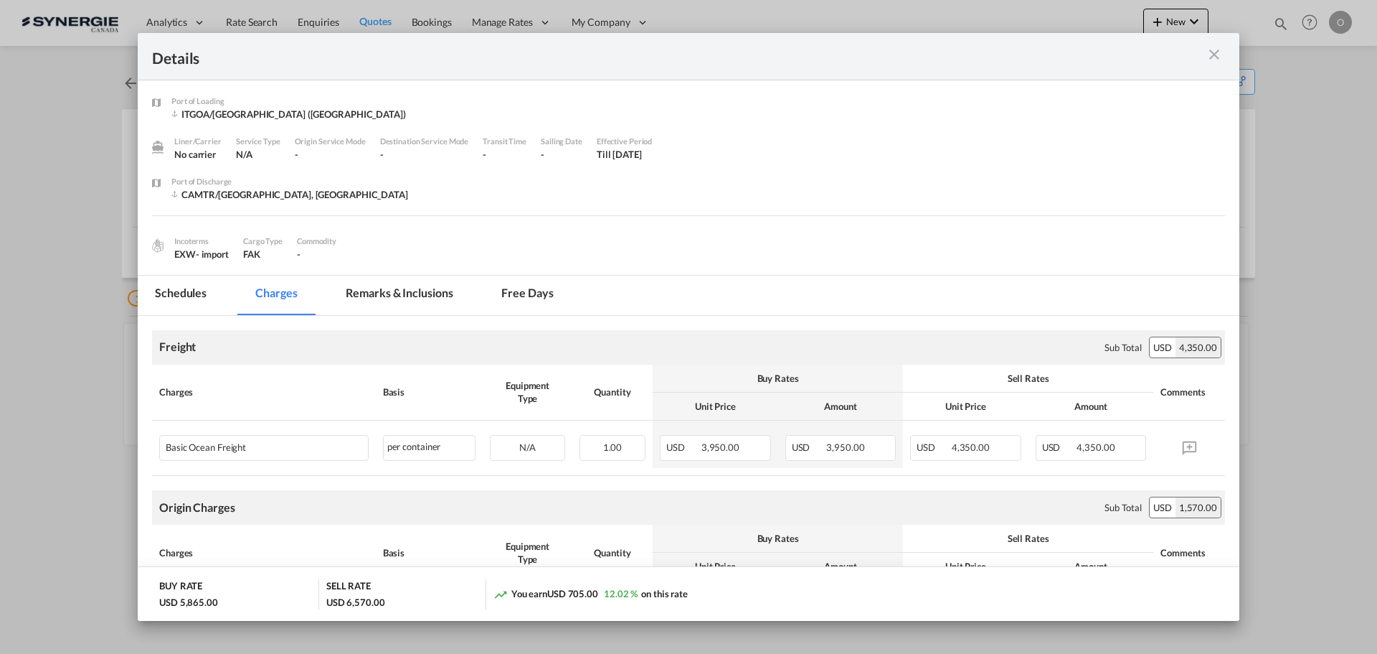  Describe the element at coordinates (349, 587) in the screenshot. I see `div: SELL RATE` at that location.